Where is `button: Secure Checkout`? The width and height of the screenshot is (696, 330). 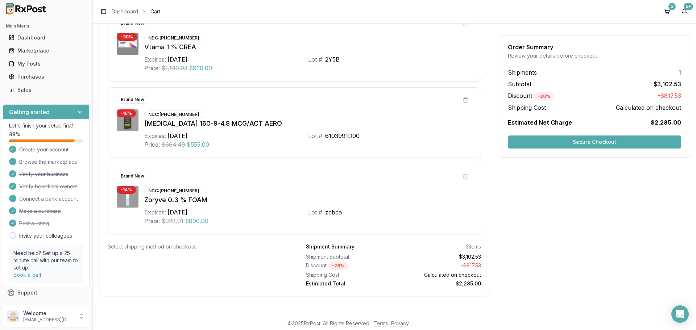 button: Secure Checkout is located at coordinates (594, 142).